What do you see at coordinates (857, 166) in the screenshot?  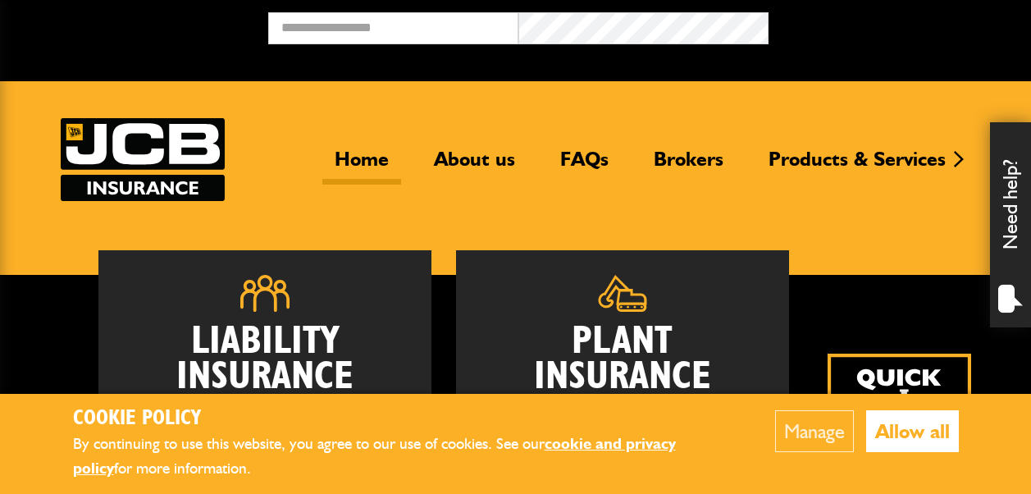 I see `a: Products & Services` at bounding box center [857, 166].